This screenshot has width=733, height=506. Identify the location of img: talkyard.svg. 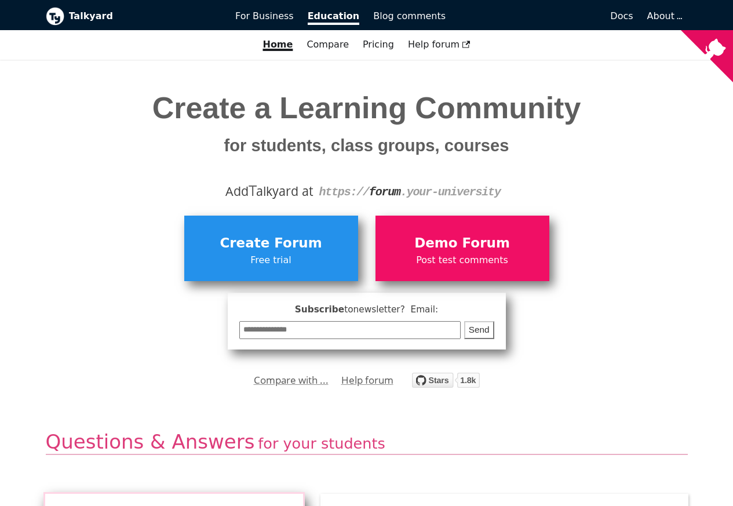
(446, 380).